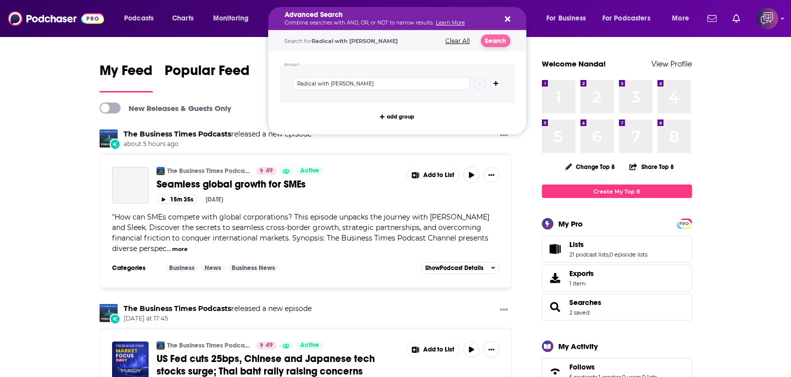 The height and width of the screenshot is (377, 791). I want to click on a: Podchaser - Follow, Share and Rate Podcasts, so click(56, 19).